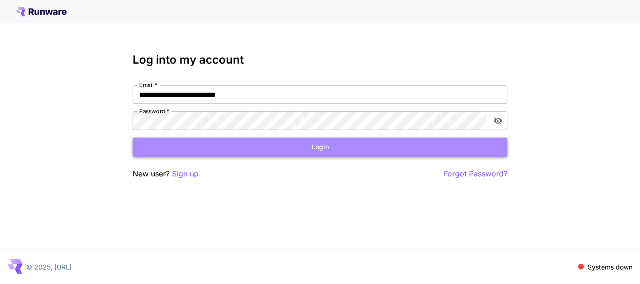 The width and height of the screenshot is (640, 284). Describe the element at coordinates (185, 174) in the screenshot. I see `button: Sign up` at that location.